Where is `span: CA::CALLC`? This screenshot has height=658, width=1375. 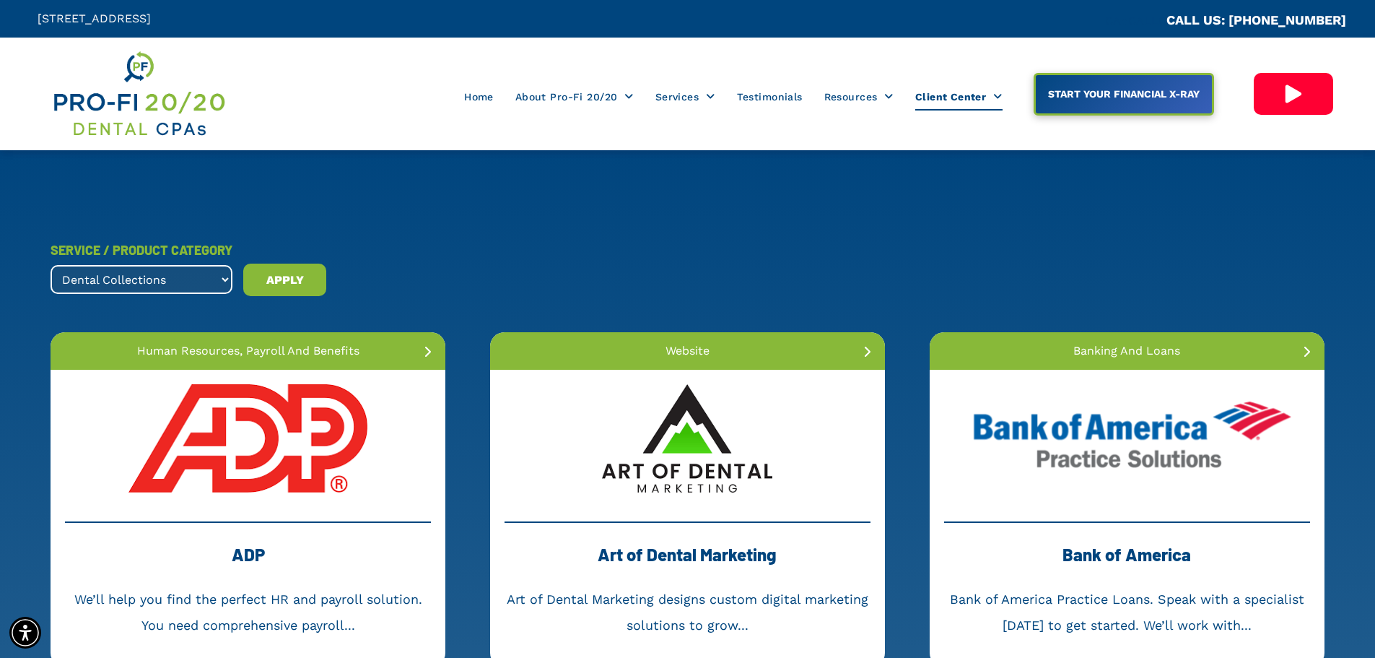
span: CA::CALLC is located at coordinates (1136, 20).